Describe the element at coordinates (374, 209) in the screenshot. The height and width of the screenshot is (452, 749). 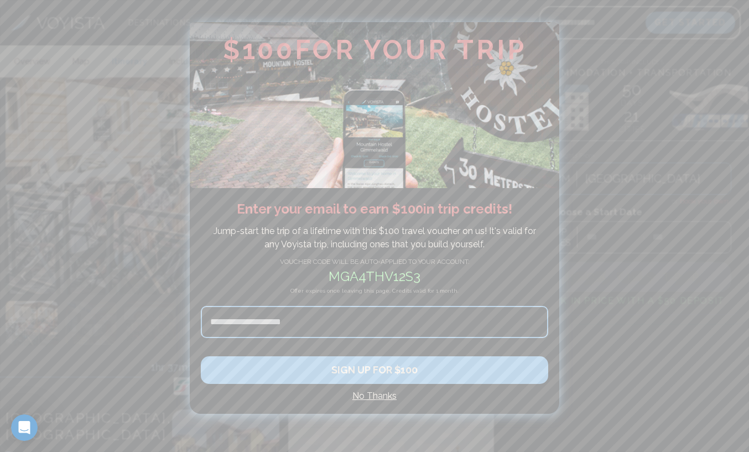
I see `h2: Enter your email to earn $ 100 in trip credits !` at that location.